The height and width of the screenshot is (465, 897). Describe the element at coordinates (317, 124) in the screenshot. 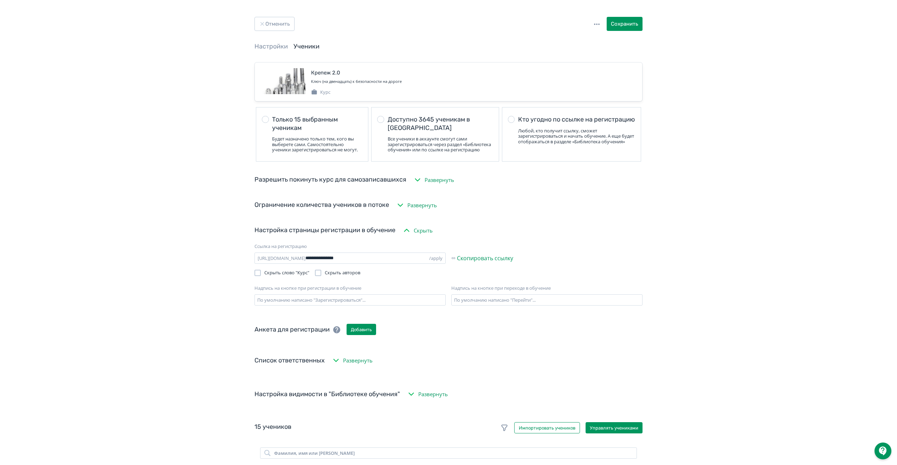

I see `div: Только 15 выбранным ученикам` at that location.